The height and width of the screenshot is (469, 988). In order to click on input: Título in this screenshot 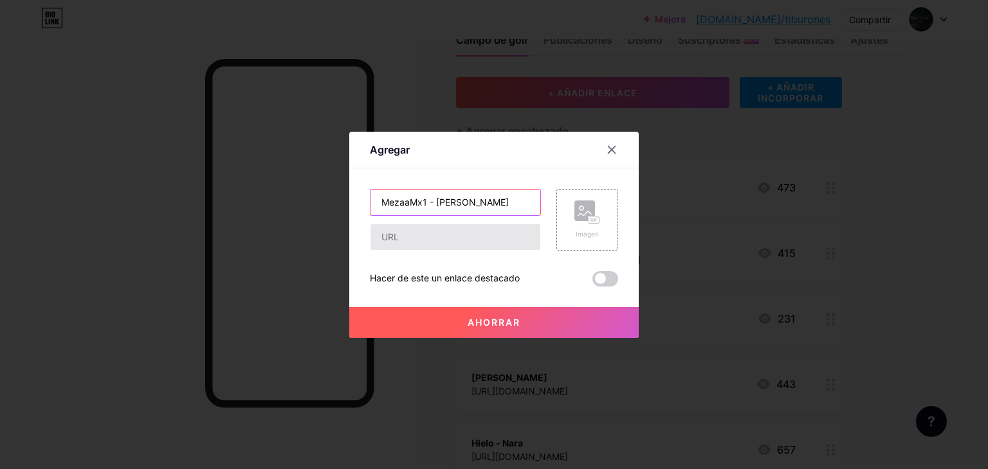, I will do `click(455, 203)`.